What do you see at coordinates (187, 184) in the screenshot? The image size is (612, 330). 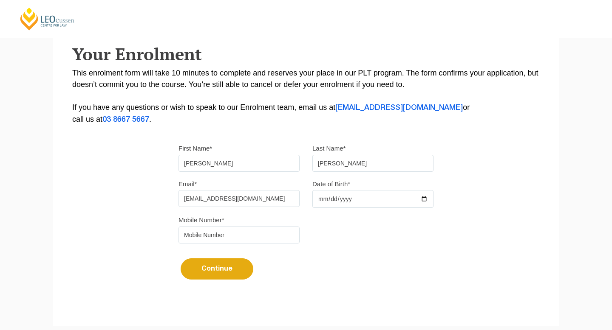 I see `label: Email*` at bounding box center [187, 184].